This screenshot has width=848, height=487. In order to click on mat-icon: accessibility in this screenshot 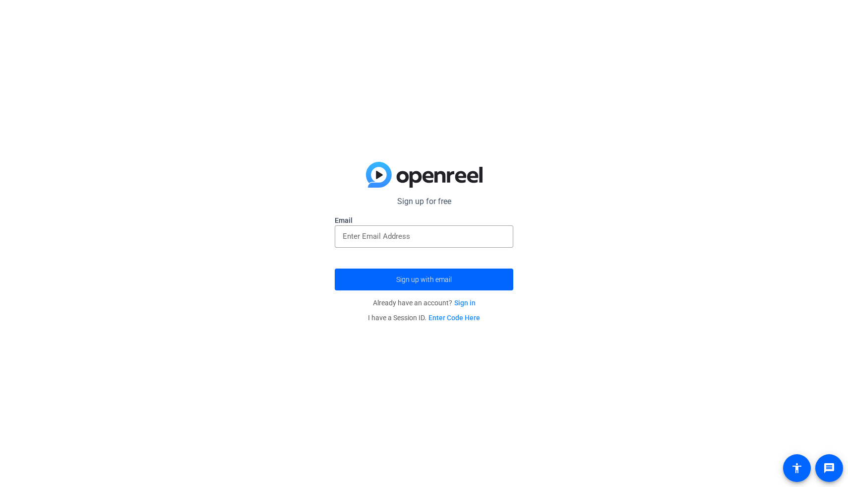, I will do `click(797, 468)`.